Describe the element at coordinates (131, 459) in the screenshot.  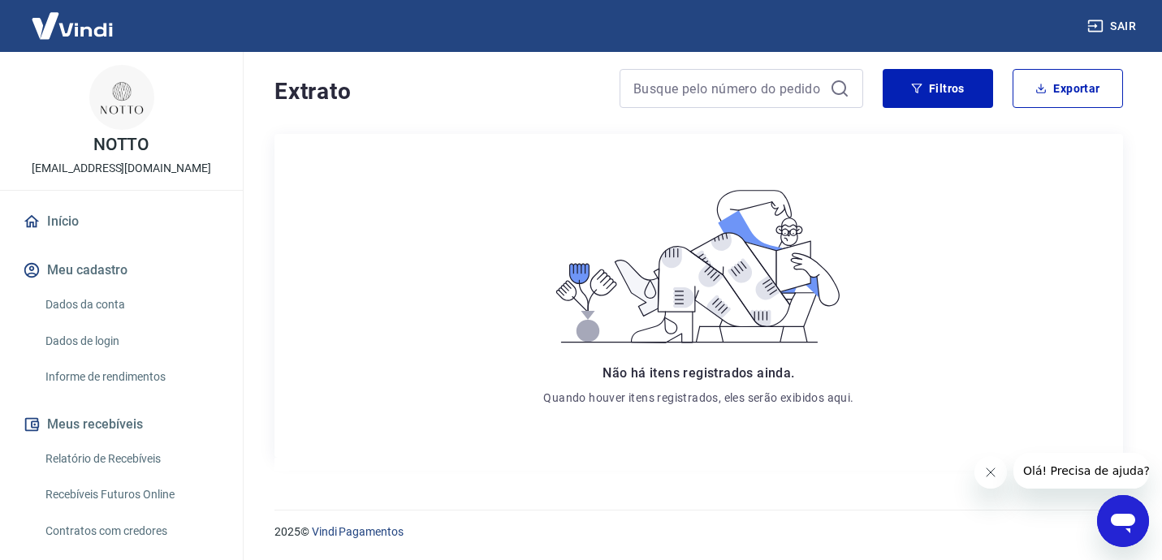
I see `a: Relatório de Recebíveis` at that location.